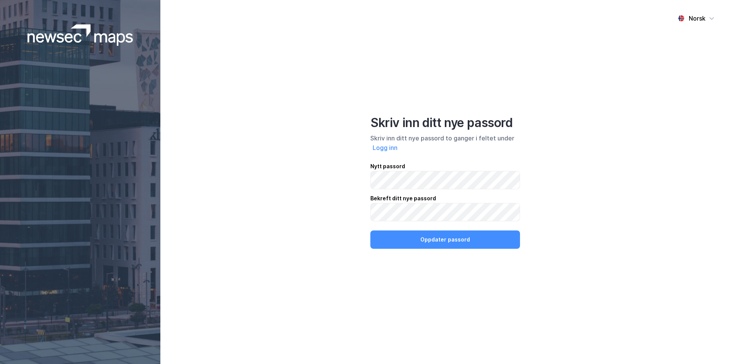  Describe the element at coordinates (445, 199) in the screenshot. I see `div: Bekreft ditt nye passord` at that location.